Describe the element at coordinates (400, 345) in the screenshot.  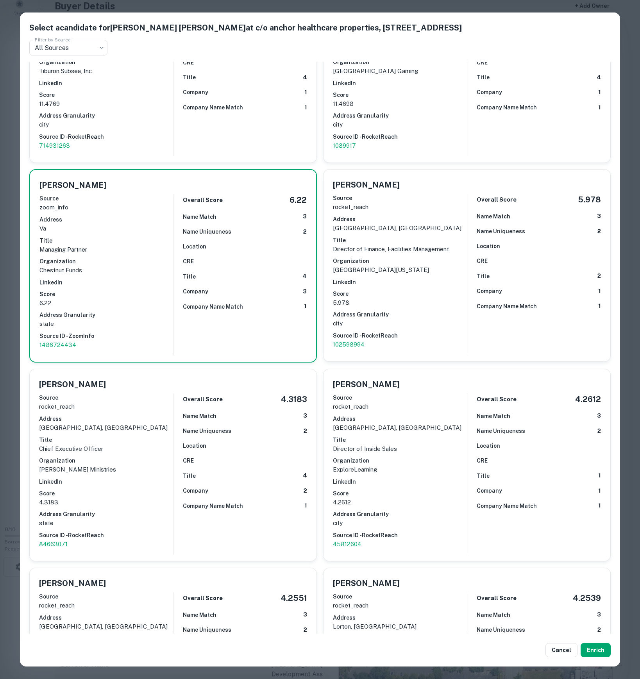
I see `a: 102598994` at that location.